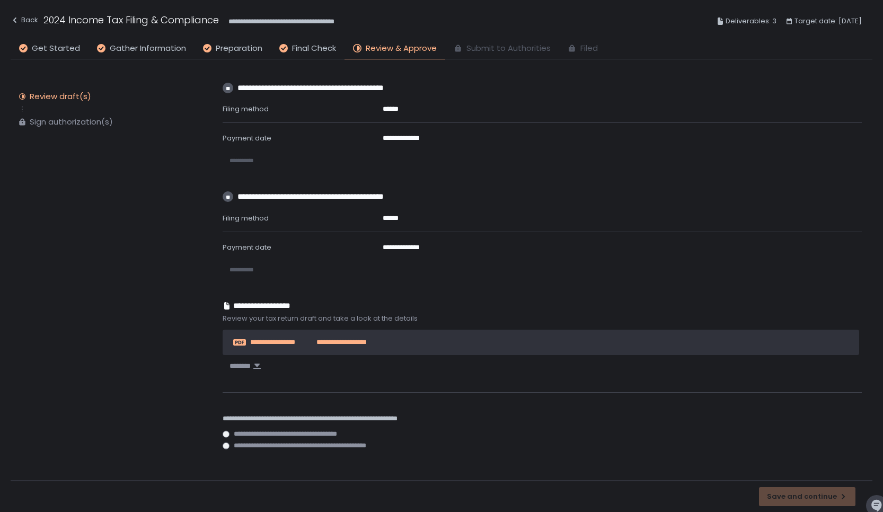 The height and width of the screenshot is (512, 883). What do you see at coordinates (71, 122) in the screenshot?
I see `div: Sign authorization(s)` at bounding box center [71, 122].